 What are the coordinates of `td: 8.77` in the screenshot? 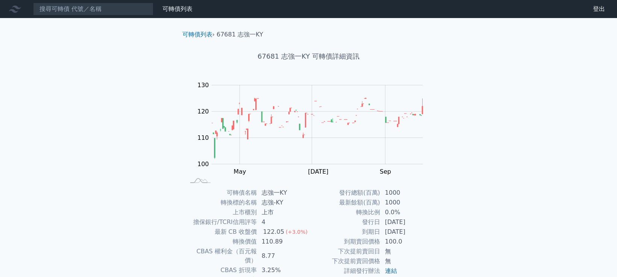 It's located at (283, 256).